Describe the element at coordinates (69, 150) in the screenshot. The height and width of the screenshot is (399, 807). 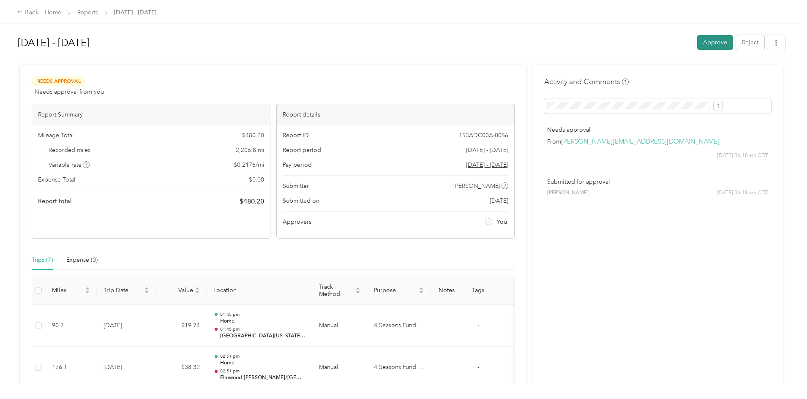
I see `span: Recorded miles` at that location.